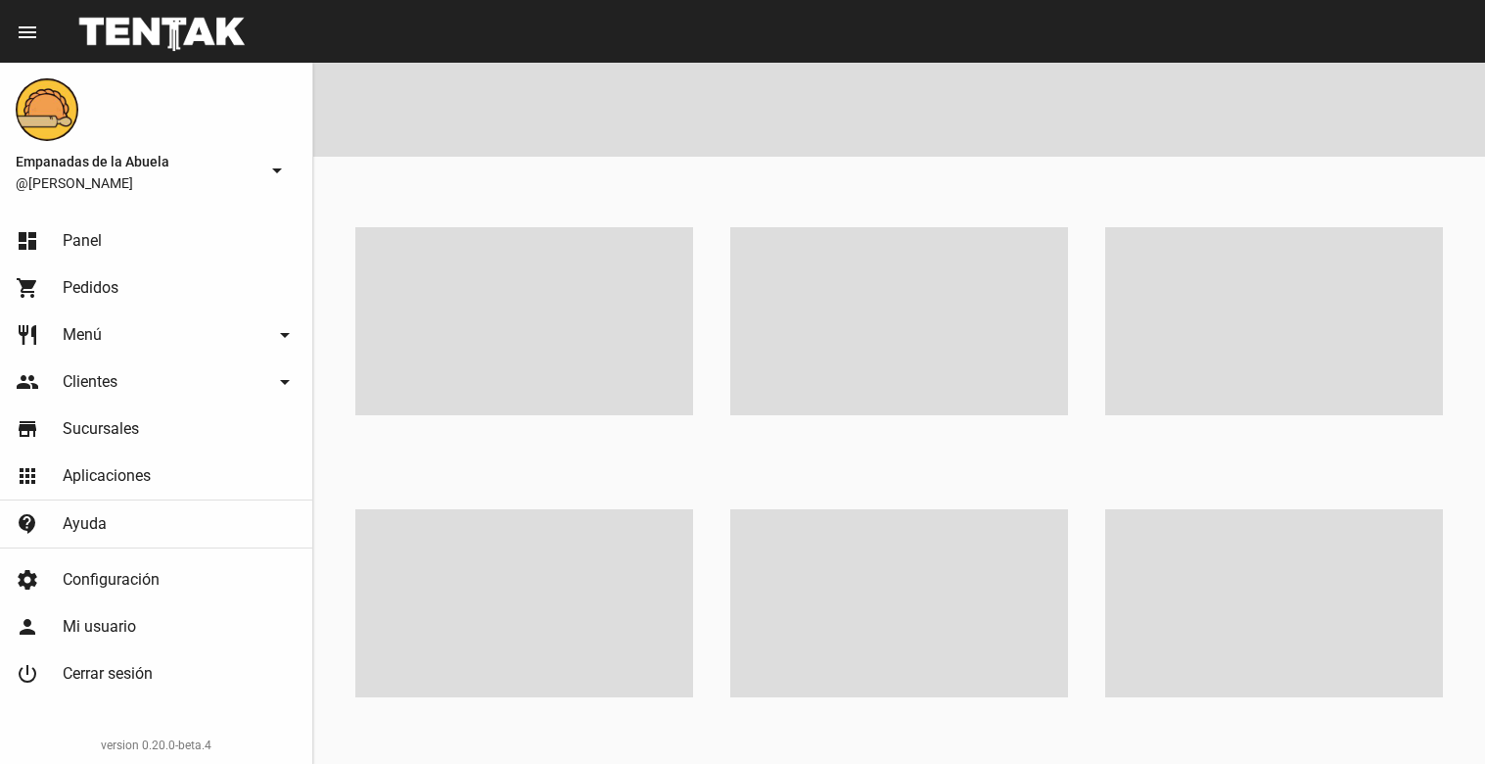 The image size is (1485, 764). I want to click on mat-icon: menu, so click(27, 32).